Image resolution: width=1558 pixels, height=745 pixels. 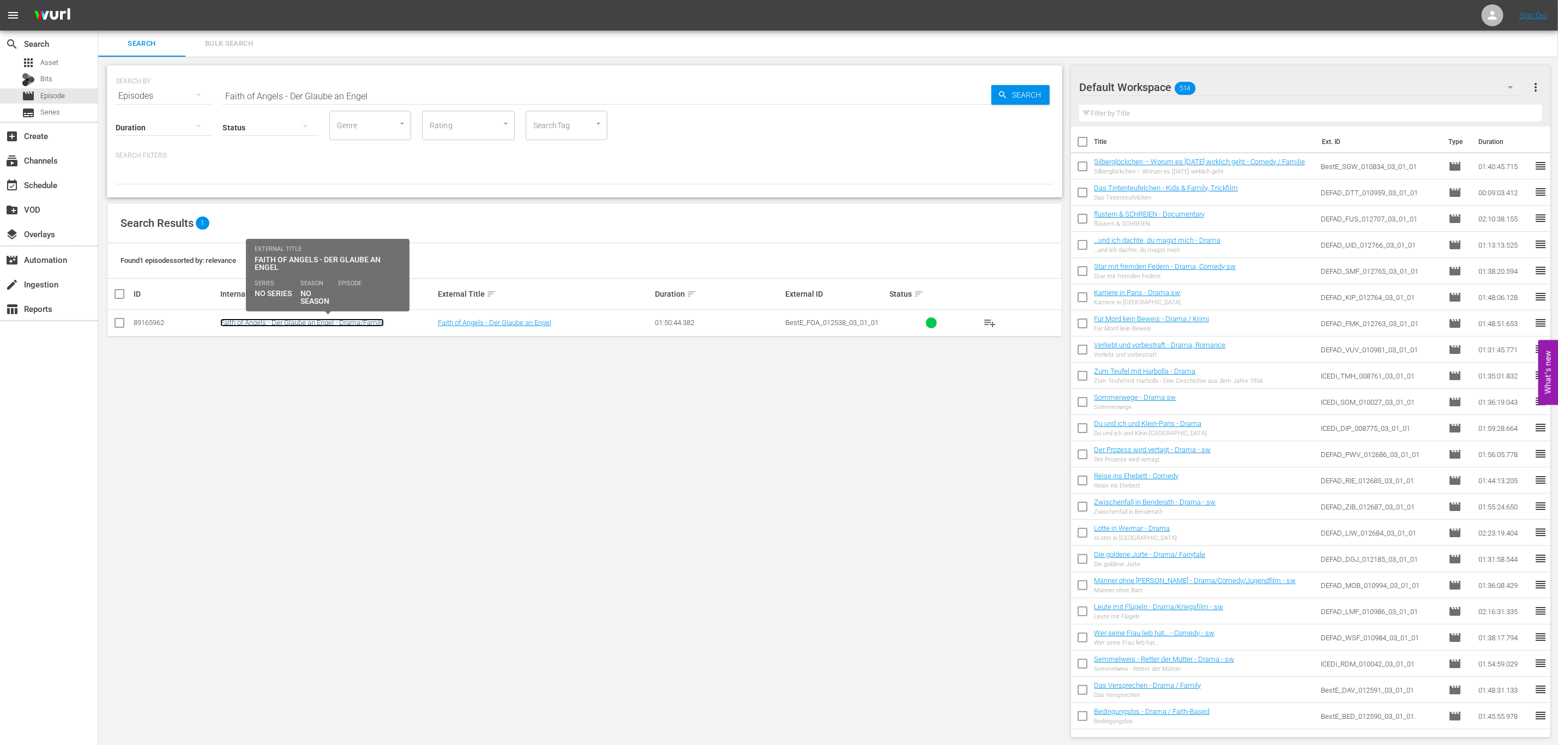 What do you see at coordinates (1178, 381) in the screenshot?
I see `div: Zum Teufel mit Harbolla - Eine Geschichte aus dem Jahre 1956` at bounding box center [1178, 381].